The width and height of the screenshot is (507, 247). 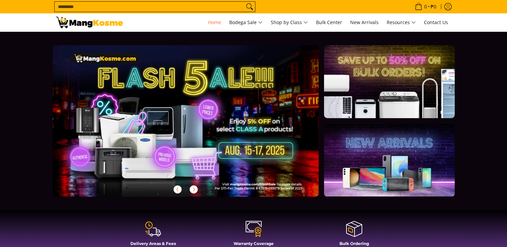 What do you see at coordinates (433, 7) in the screenshot?
I see `span: ₱0` at bounding box center [433, 7].